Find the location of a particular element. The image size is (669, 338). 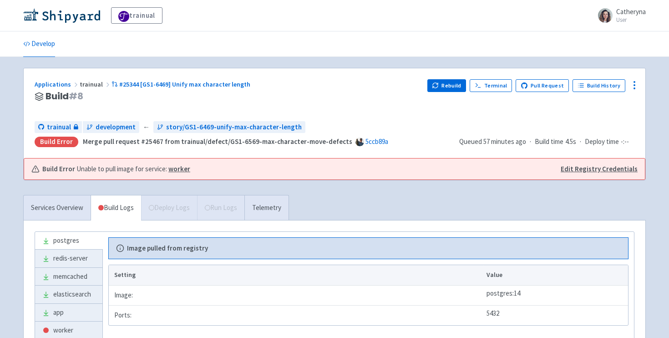

button: Rebuild is located at coordinates (447, 86).